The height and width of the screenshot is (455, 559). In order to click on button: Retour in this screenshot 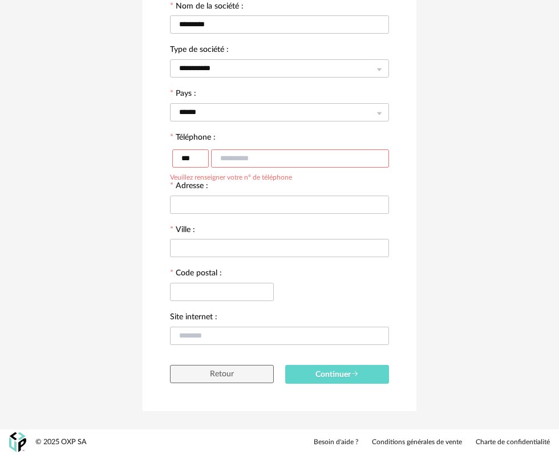, I will do `click(222, 374)`.